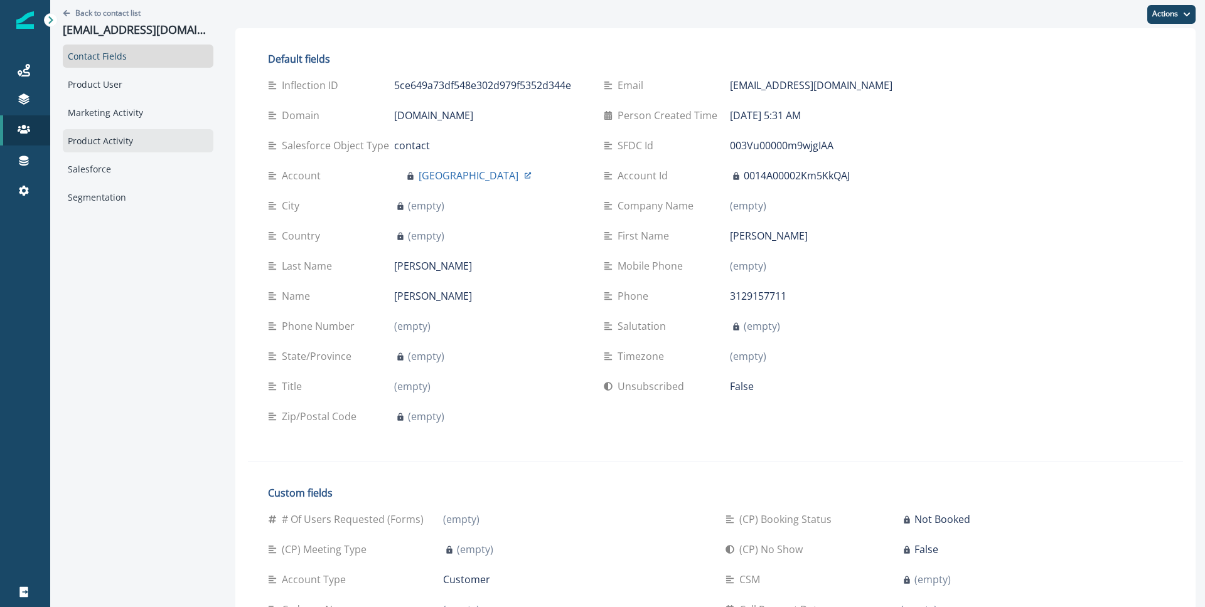 The height and width of the screenshot is (607, 1205). What do you see at coordinates (635, 296) in the screenshot?
I see `p: Phone` at bounding box center [635, 296].